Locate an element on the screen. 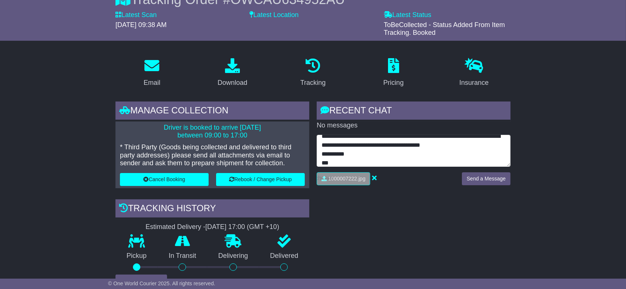 The height and width of the screenshot is (289, 626). div: Manage collection is located at coordinates (212, 112).